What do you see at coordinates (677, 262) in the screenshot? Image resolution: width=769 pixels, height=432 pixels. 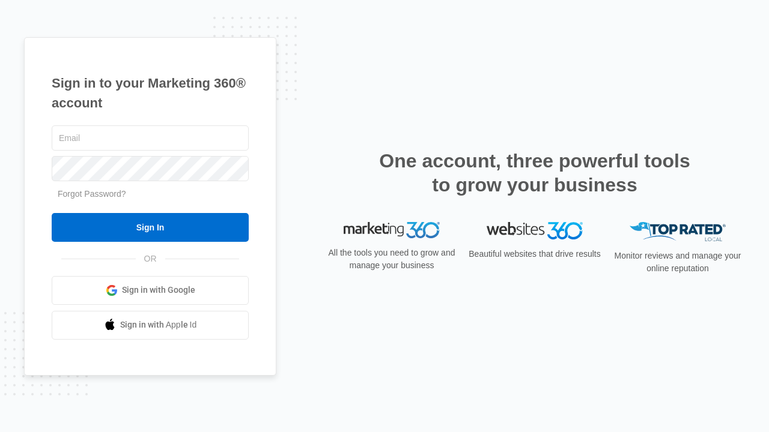 I see `p: Monitor reviews and manage your online reputation` at bounding box center [677, 262].